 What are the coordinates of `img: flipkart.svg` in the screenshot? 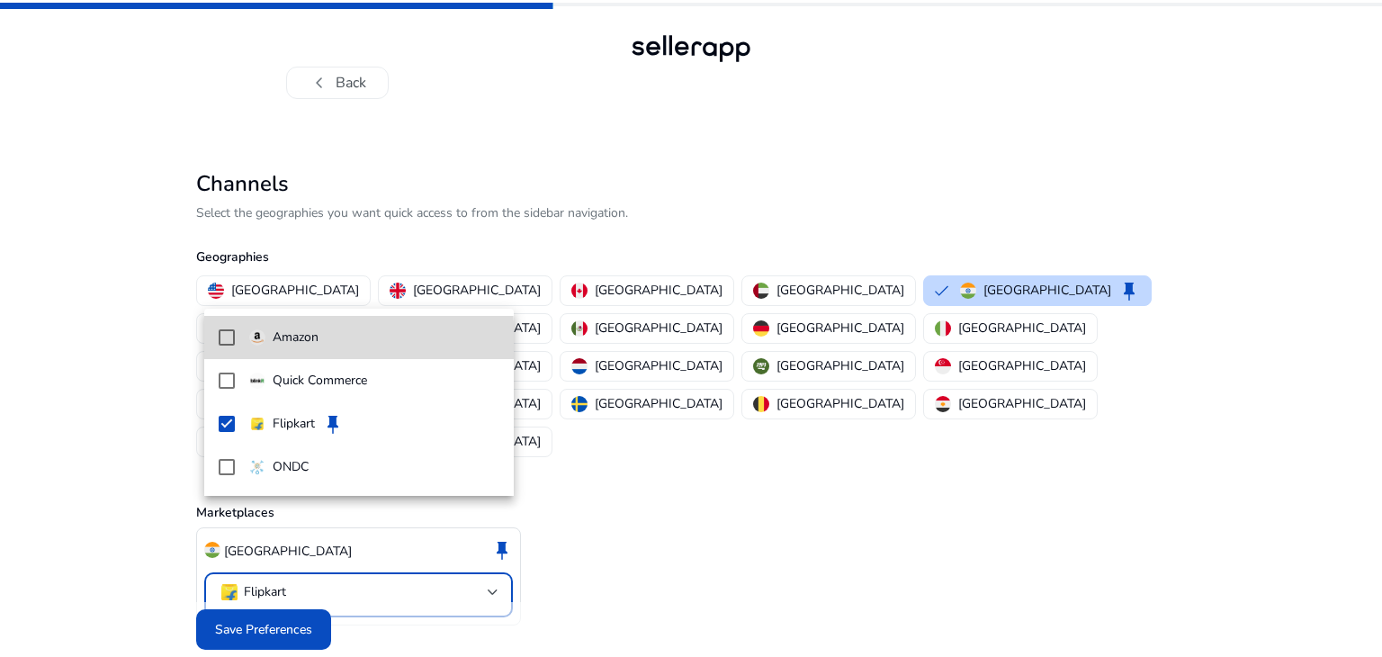 It's located at (257, 424).